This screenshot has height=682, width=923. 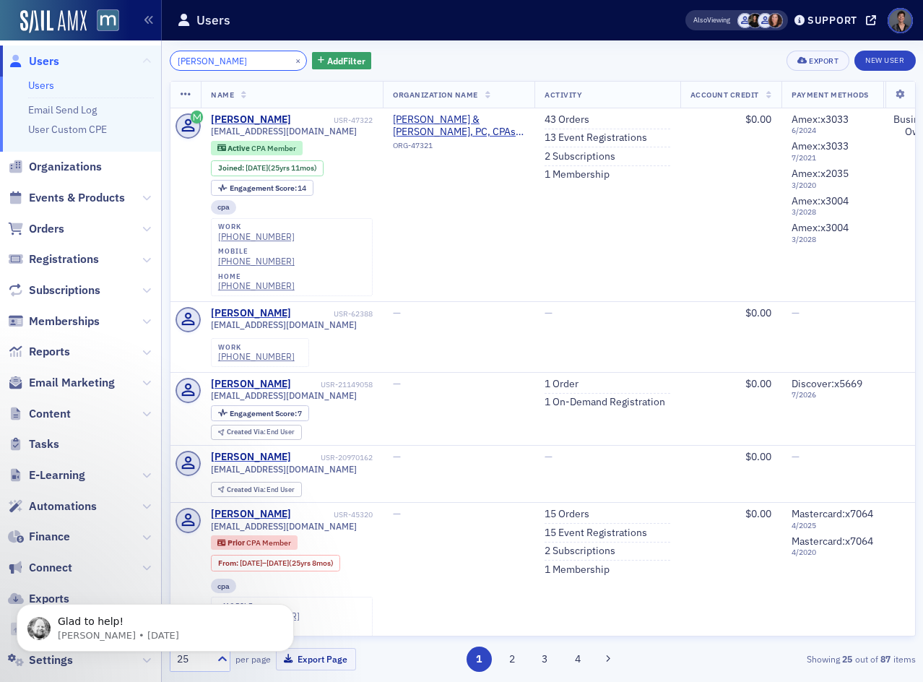 What do you see at coordinates (832, 541) in the screenshot?
I see `span: Mastercard : x7064` at bounding box center [832, 541].